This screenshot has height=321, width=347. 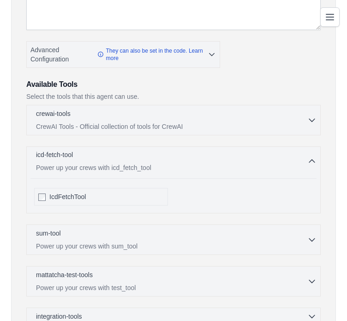 I want to click on p: icd-fetch-tool, so click(x=55, y=155).